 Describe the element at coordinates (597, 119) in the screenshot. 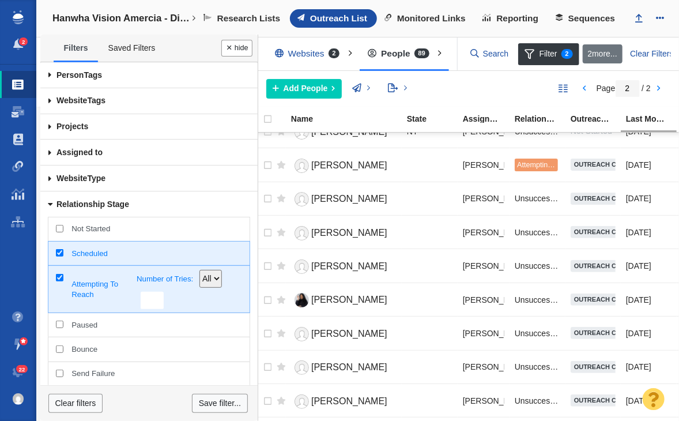

I see `a: Outreach Status` at that location.